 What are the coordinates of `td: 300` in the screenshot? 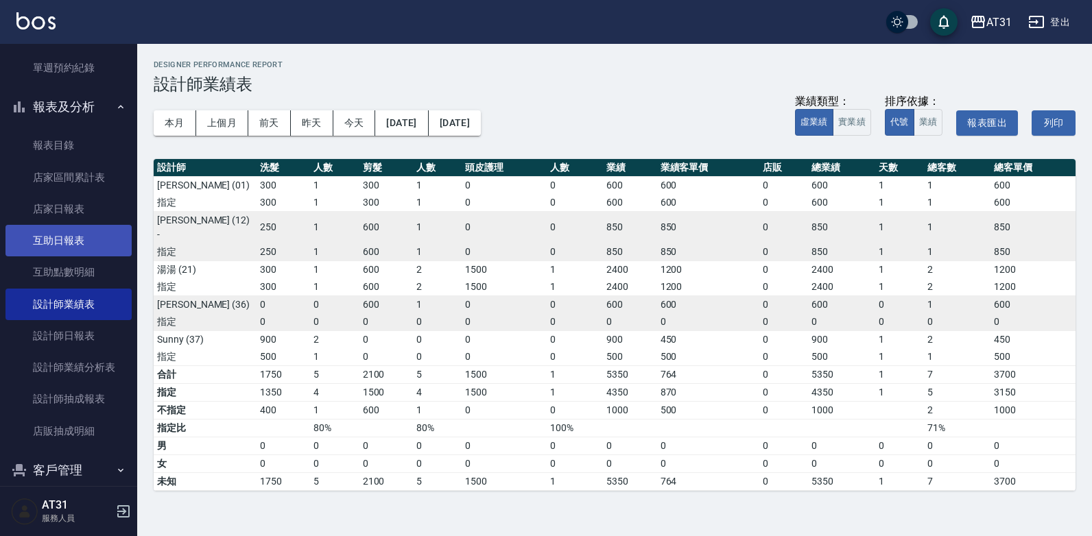 It's located at (386, 185).